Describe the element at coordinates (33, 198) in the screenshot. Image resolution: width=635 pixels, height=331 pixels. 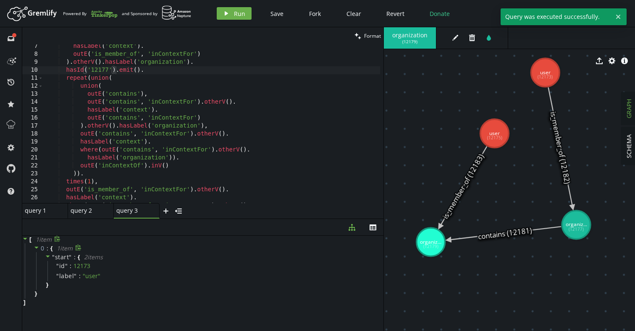
I see `div: 26` at that location.